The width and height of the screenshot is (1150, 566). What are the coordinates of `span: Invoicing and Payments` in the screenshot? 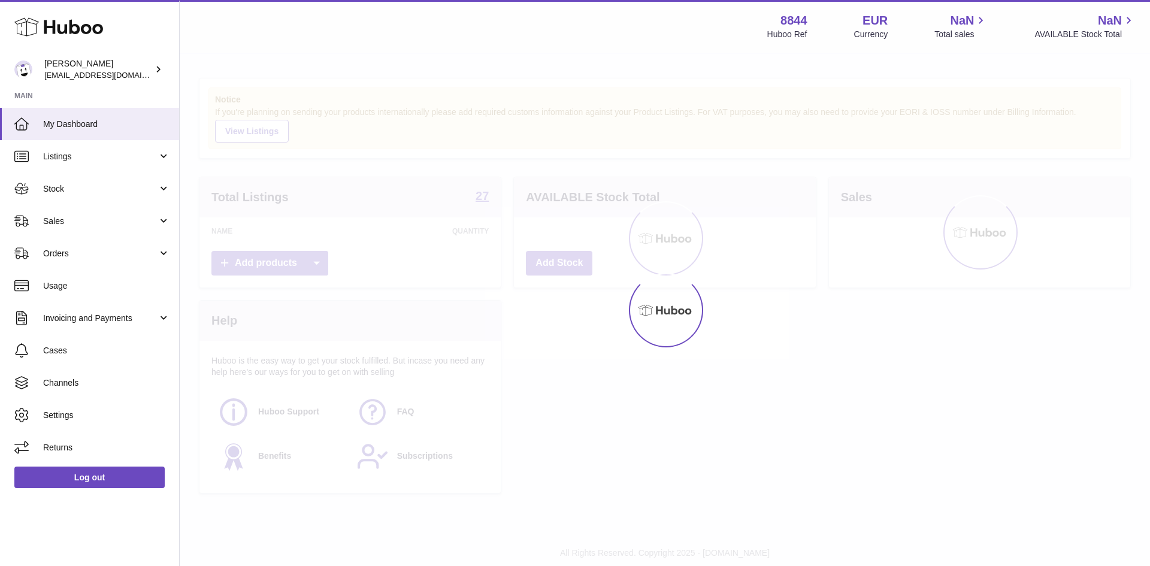 It's located at (100, 318).